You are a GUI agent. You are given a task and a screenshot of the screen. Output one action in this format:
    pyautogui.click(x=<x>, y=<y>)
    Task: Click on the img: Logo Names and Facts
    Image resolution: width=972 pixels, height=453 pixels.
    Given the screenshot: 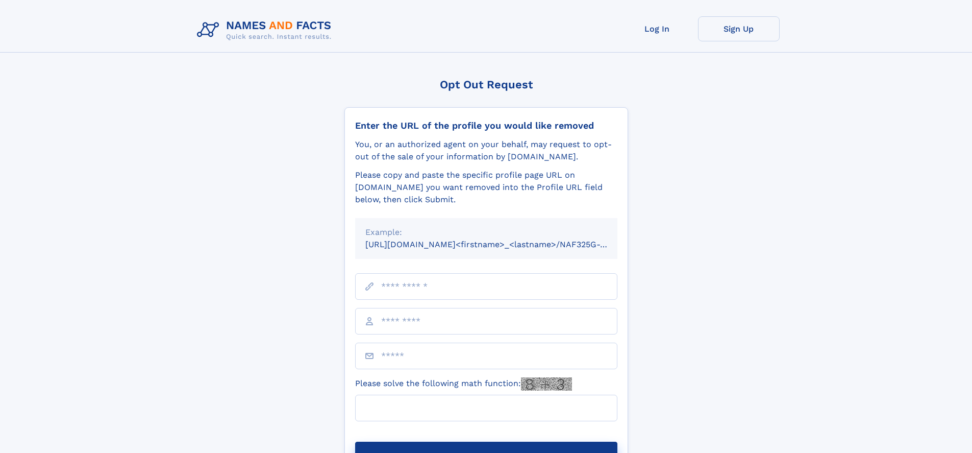 What is the action you would take?
    pyautogui.click(x=266, y=30)
    